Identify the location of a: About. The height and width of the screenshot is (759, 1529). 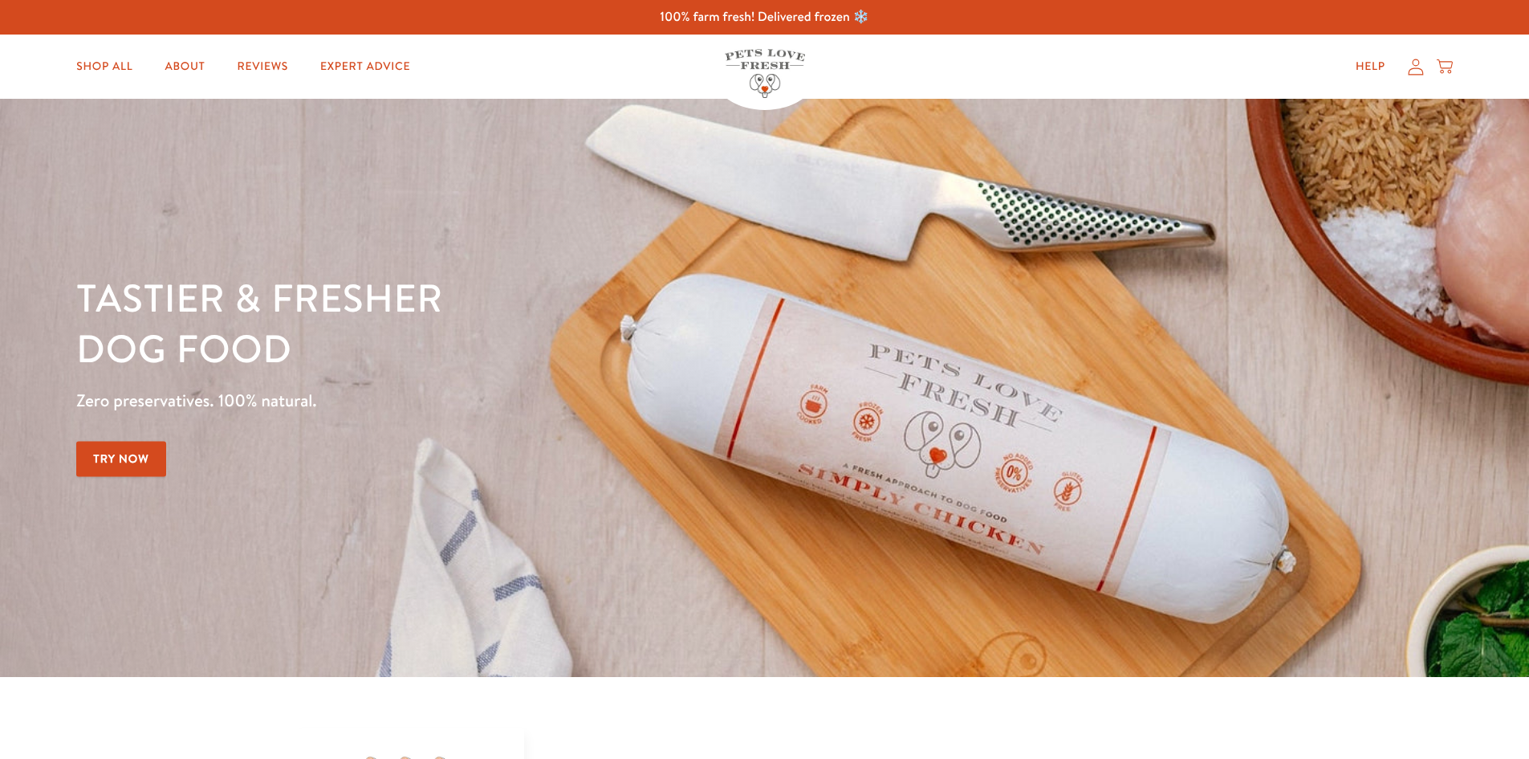
(185, 67).